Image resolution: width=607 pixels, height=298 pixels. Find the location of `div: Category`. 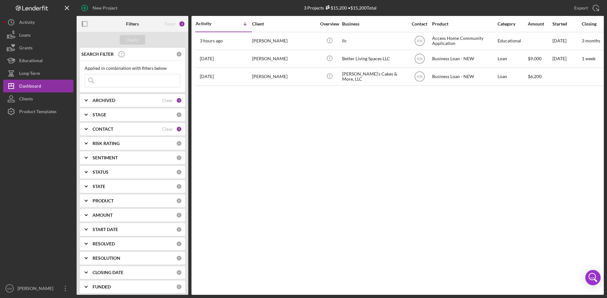

div: Category is located at coordinates (512, 24).